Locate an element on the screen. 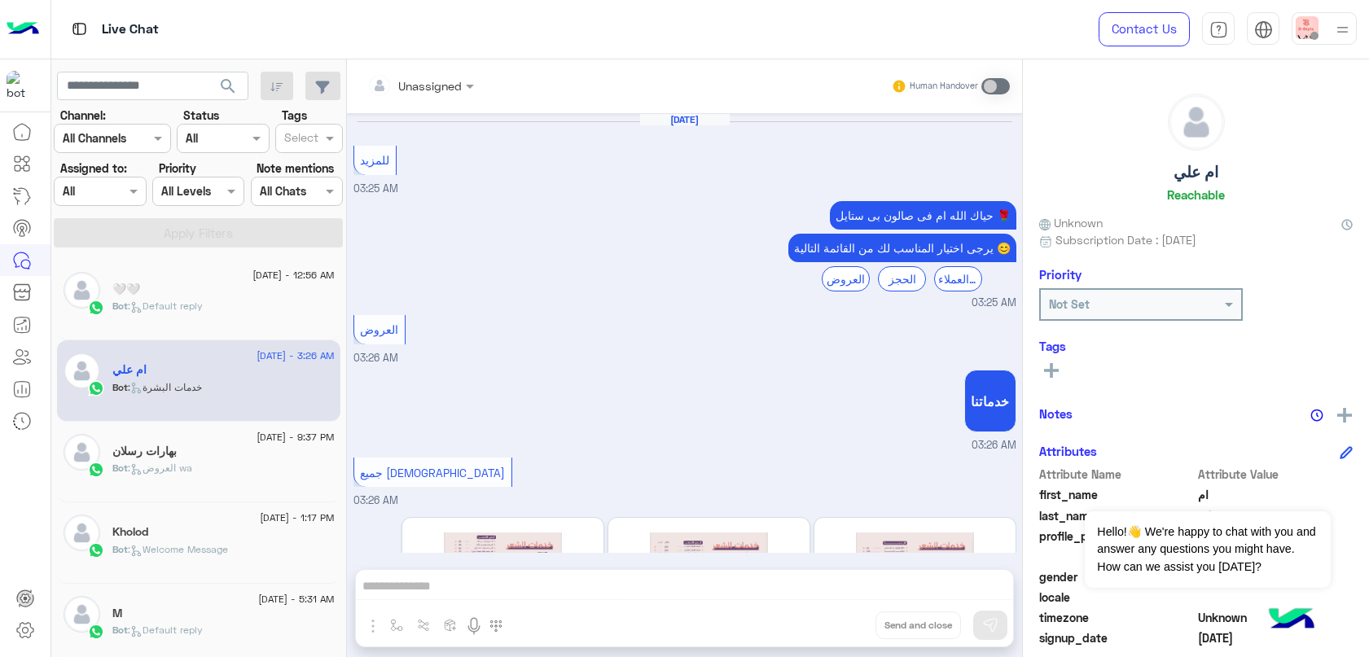 Image resolution: width=1369 pixels, height=657 pixels. span: null is located at coordinates (1276, 597).